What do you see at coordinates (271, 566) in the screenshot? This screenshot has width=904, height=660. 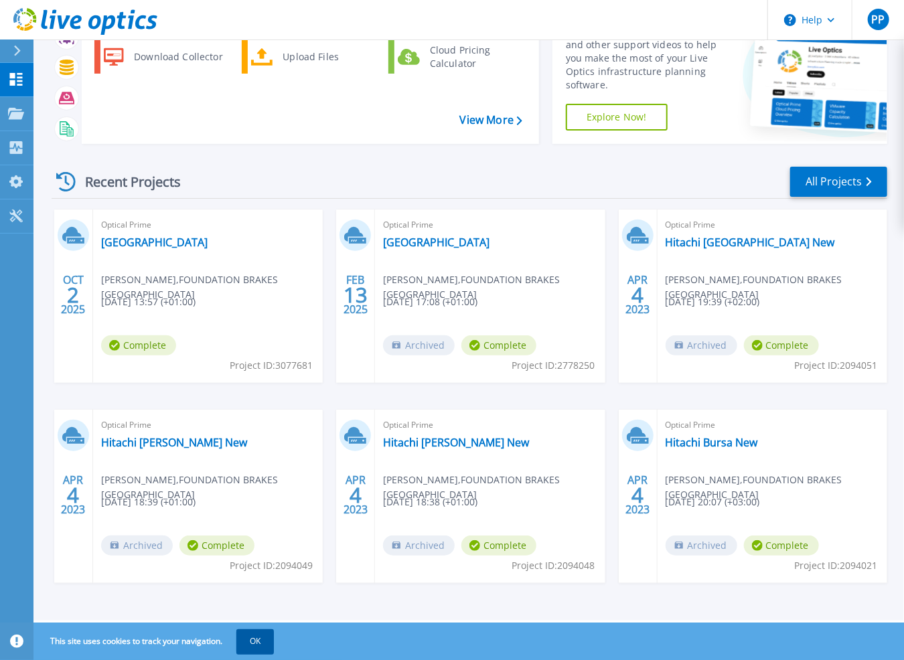 I see `span: Project ID: 2094049` at bounding box center [271, 566].